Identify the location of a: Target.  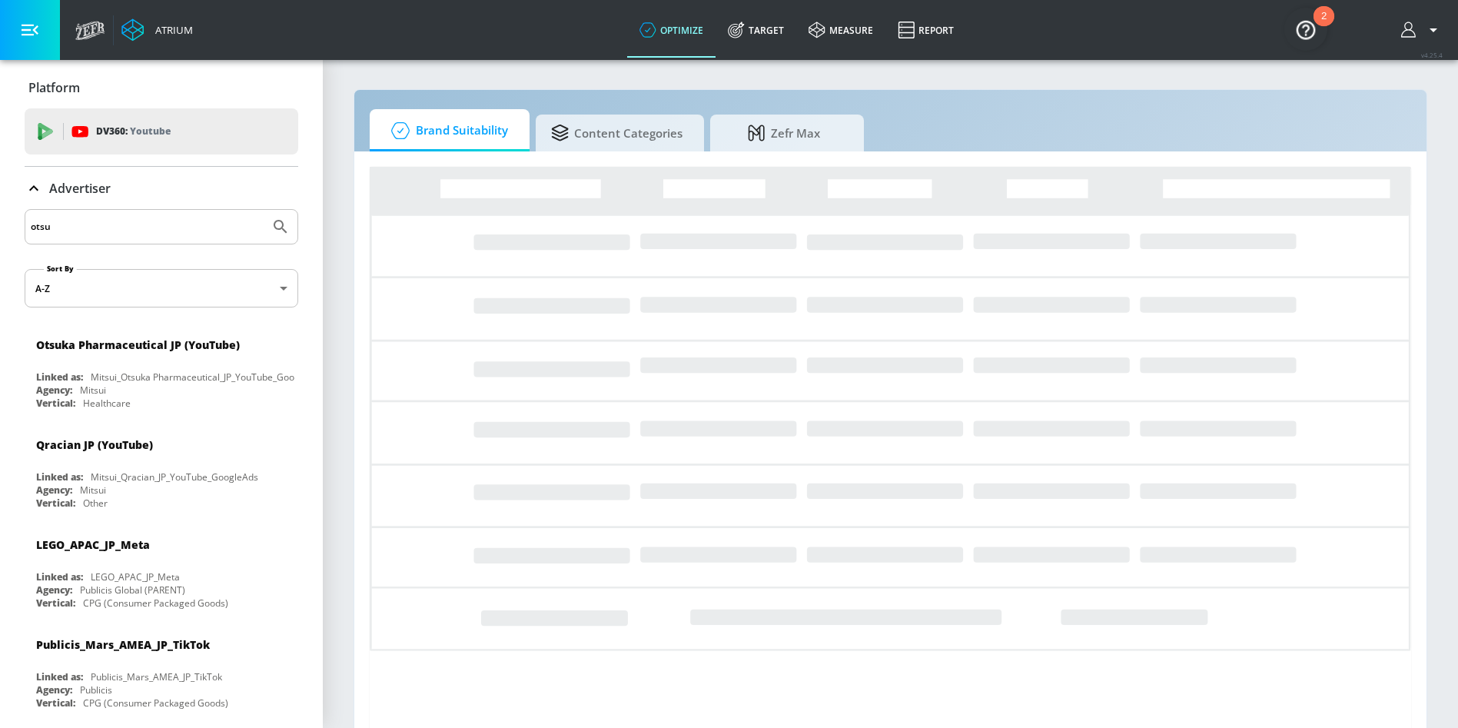
(755, 30).